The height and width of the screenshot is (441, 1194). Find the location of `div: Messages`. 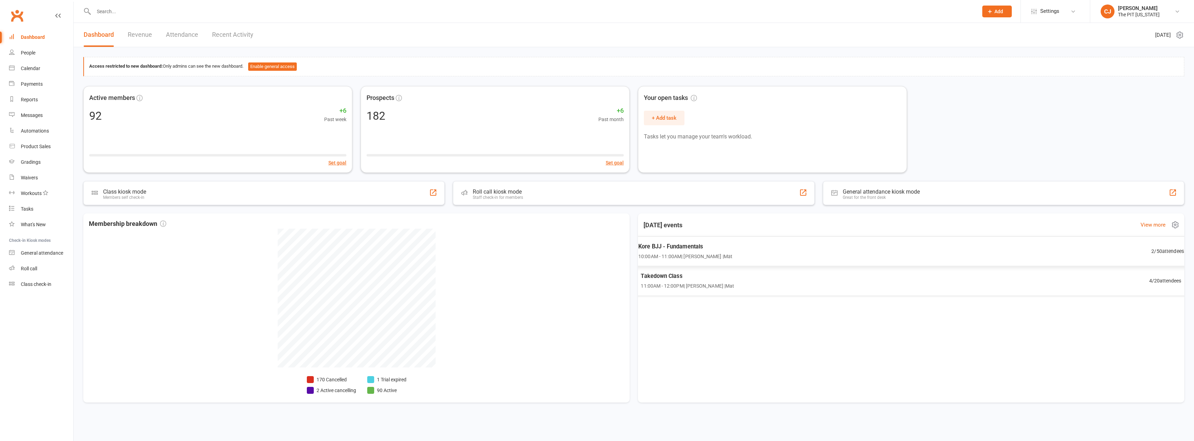

div: Messages is located at coordinates (32, 115).